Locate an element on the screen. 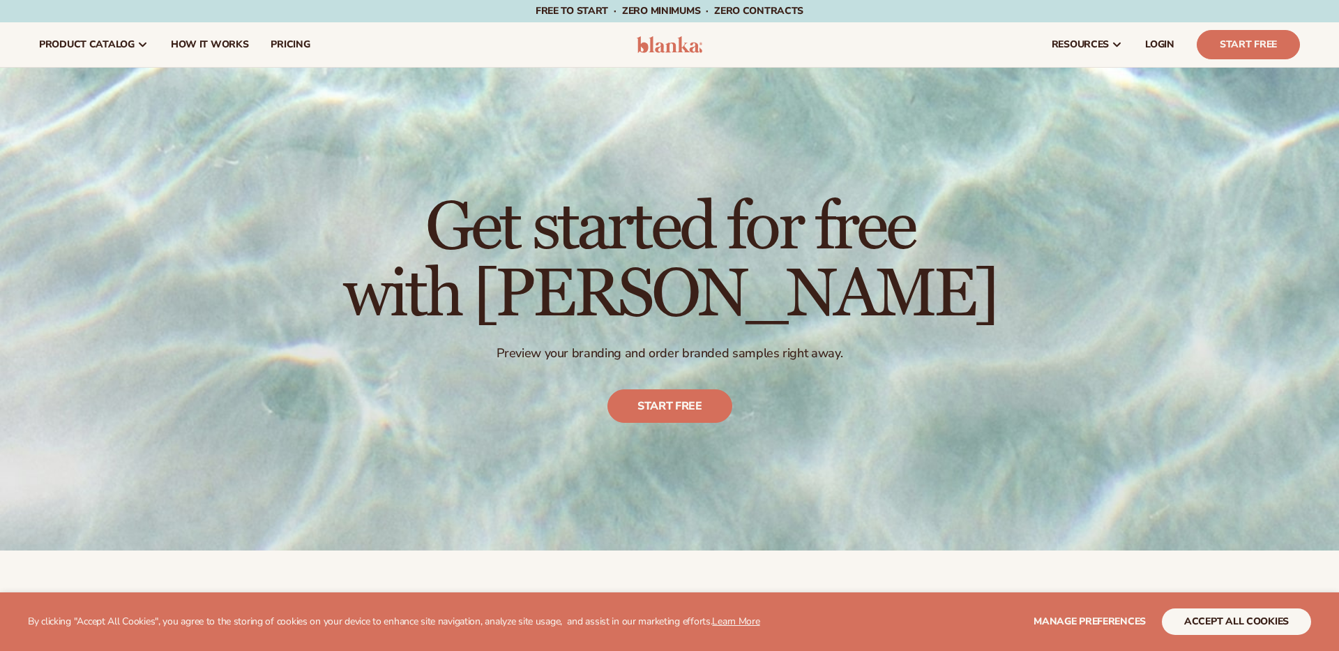  p: Preview your branding and order branded samples right away. is located at coordinates (670, 353).